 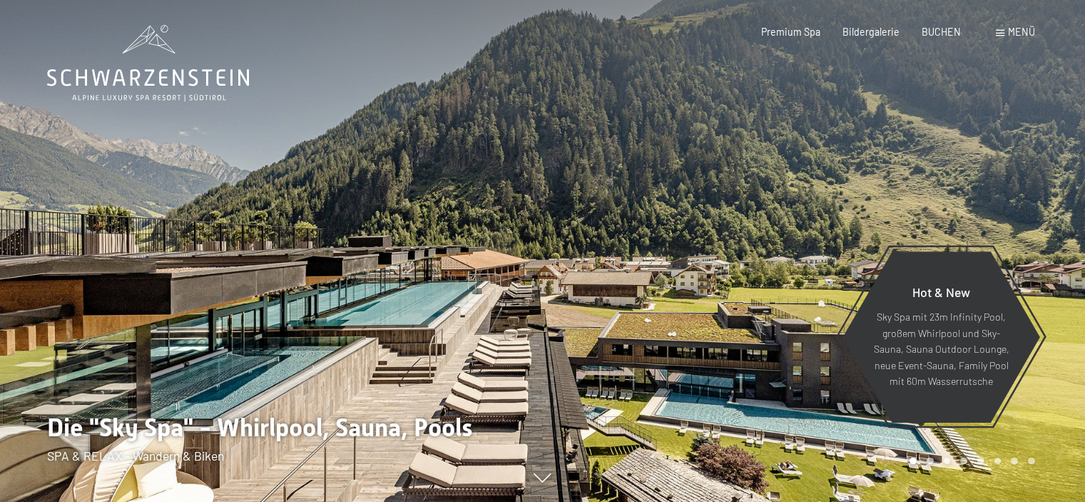 I want to click on div: Carousel Pagination, so click(x=970, y=461).